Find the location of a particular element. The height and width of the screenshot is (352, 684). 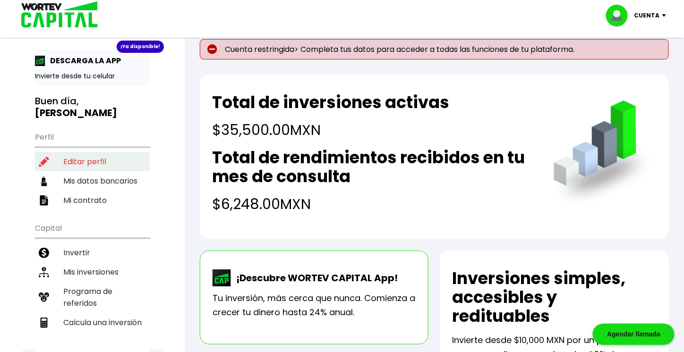

p: Invierte desde tu celular is located at coordinates (92, 76).